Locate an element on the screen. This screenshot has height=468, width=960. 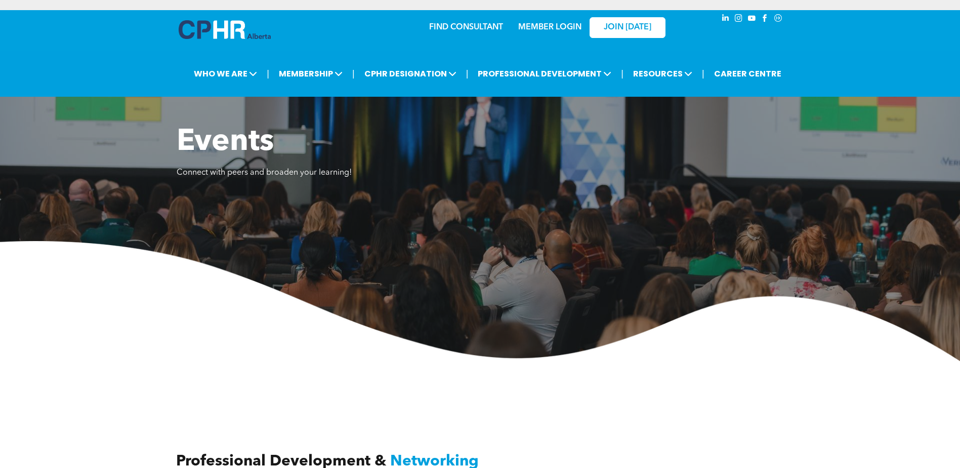
span: MEMBERSHIP is located at coordinates (311, 73).